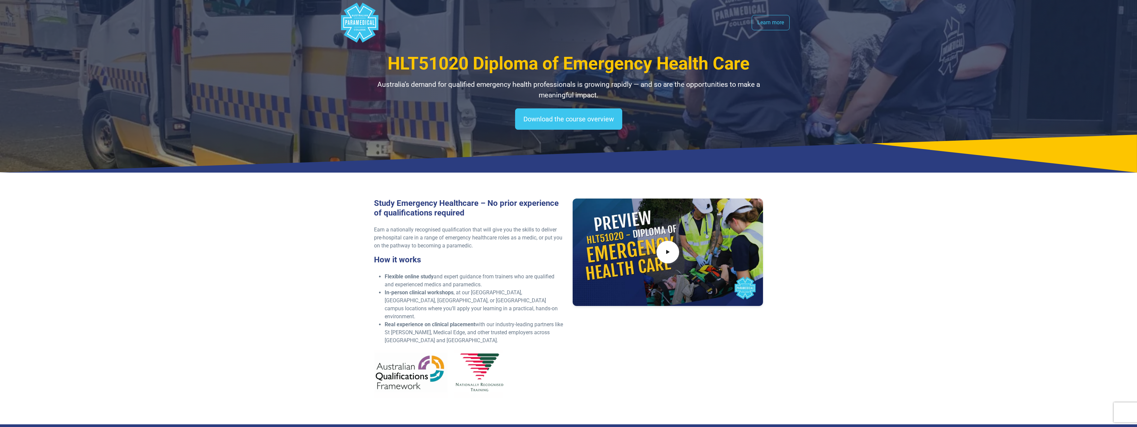  Describe the element at coordinates (569, 119) in the screenshot. I see `a: Download the course overview` at that location.